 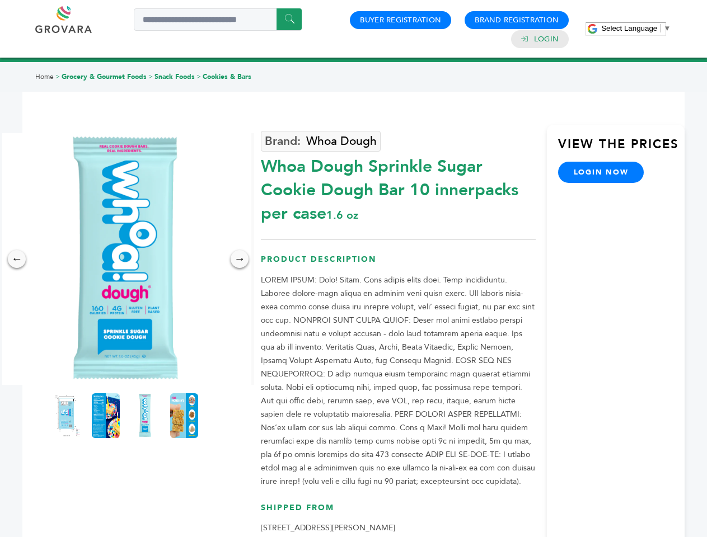 I want to click on a: Snack Foods, so click(x=175, y=77).